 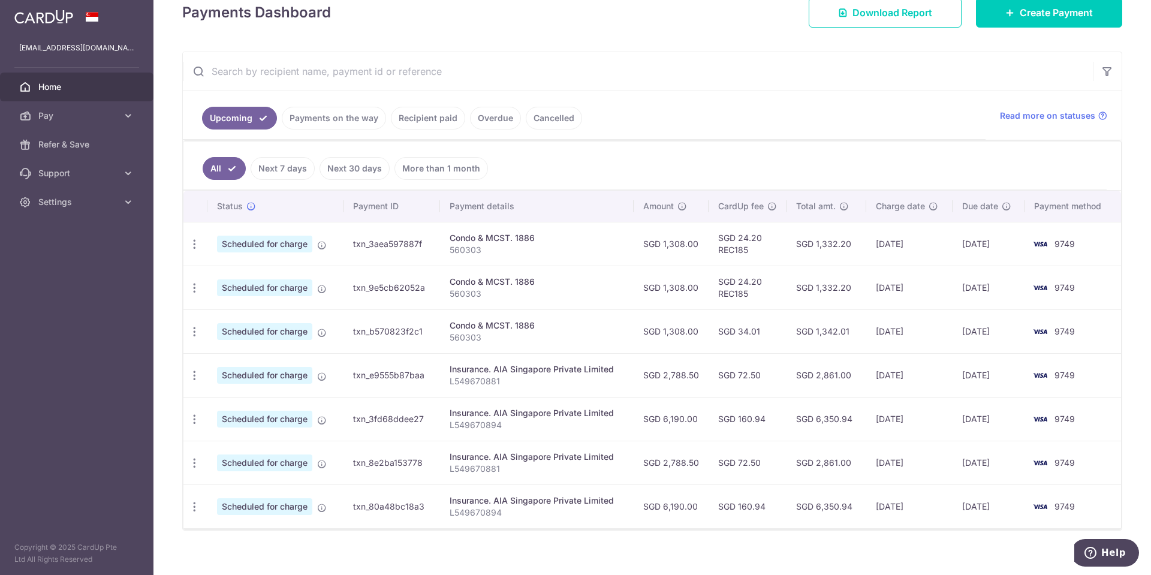 I want to click on img: CardUp, so click(x=44, y=17).